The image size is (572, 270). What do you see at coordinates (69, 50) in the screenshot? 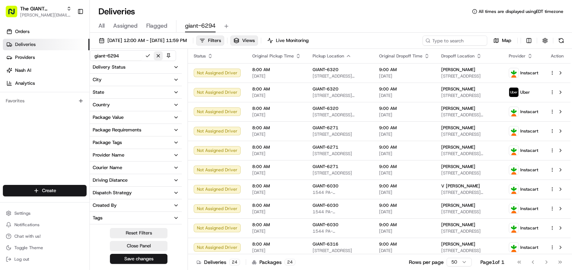
I see `input: Clear` at bounding box center [69, 50].